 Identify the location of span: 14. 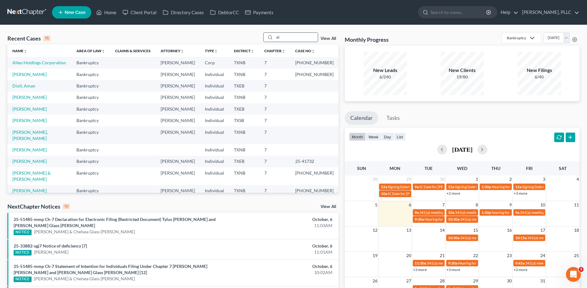
(442, 231).